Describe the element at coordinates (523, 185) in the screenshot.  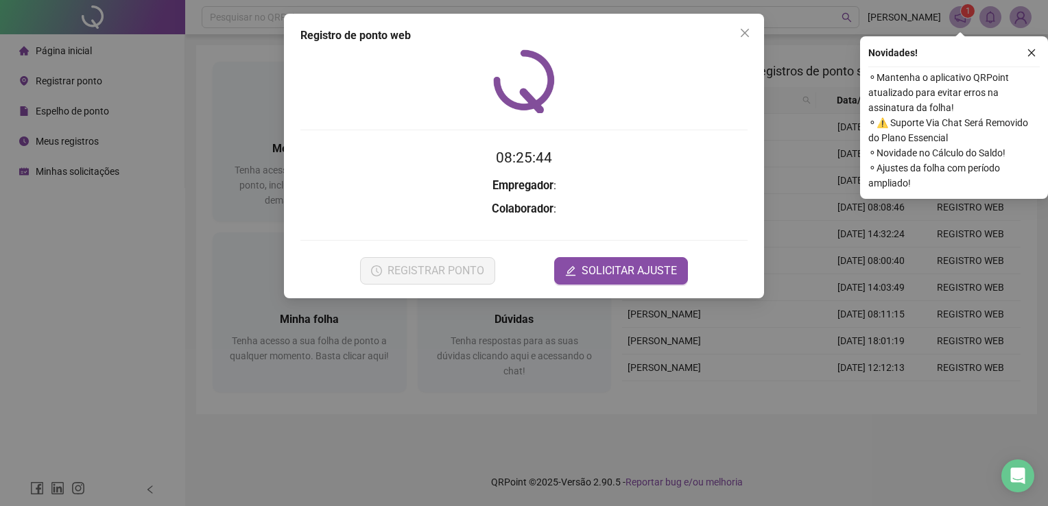
I see `strong: Empregador` at that location.